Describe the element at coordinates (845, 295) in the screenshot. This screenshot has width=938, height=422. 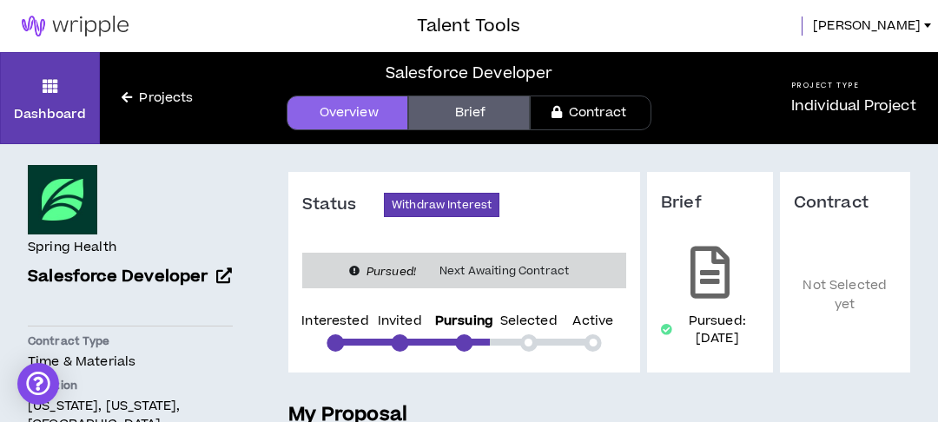
I see `p: Not Selected yet` at that location.